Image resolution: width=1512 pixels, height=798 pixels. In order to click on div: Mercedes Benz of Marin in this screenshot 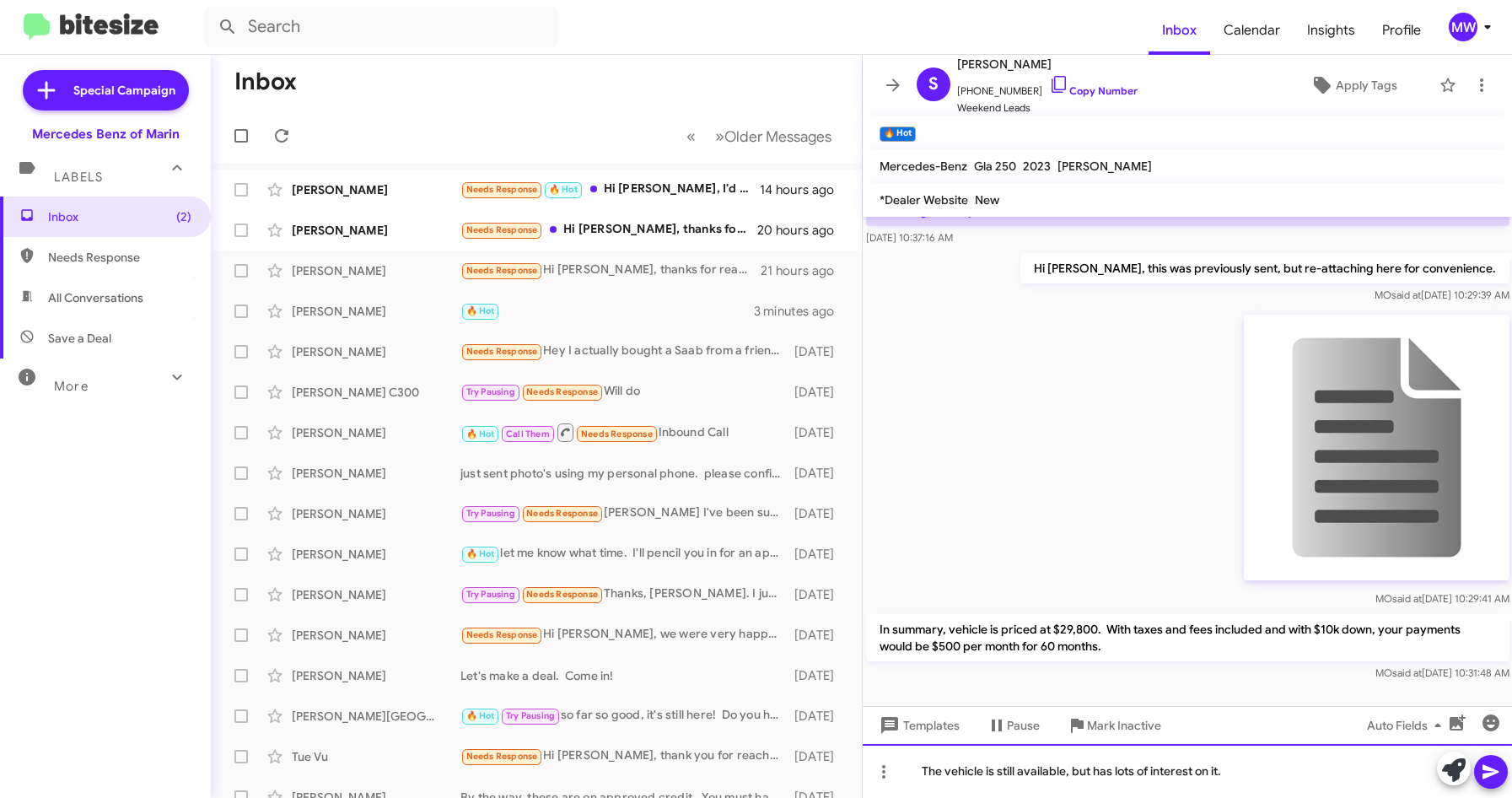, I will do `click(106, 134)`.